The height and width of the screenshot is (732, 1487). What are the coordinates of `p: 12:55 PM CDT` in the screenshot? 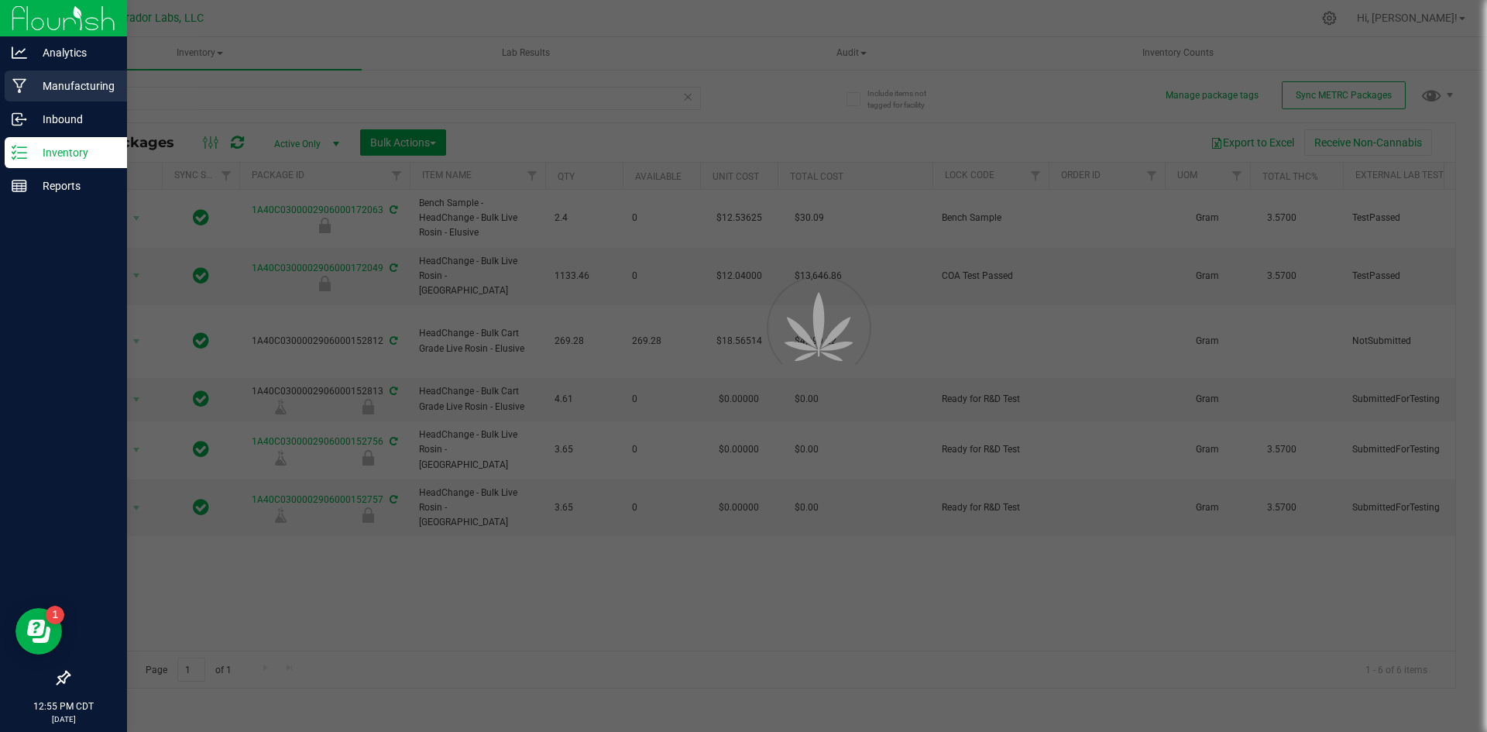 It's located at (64, 706).